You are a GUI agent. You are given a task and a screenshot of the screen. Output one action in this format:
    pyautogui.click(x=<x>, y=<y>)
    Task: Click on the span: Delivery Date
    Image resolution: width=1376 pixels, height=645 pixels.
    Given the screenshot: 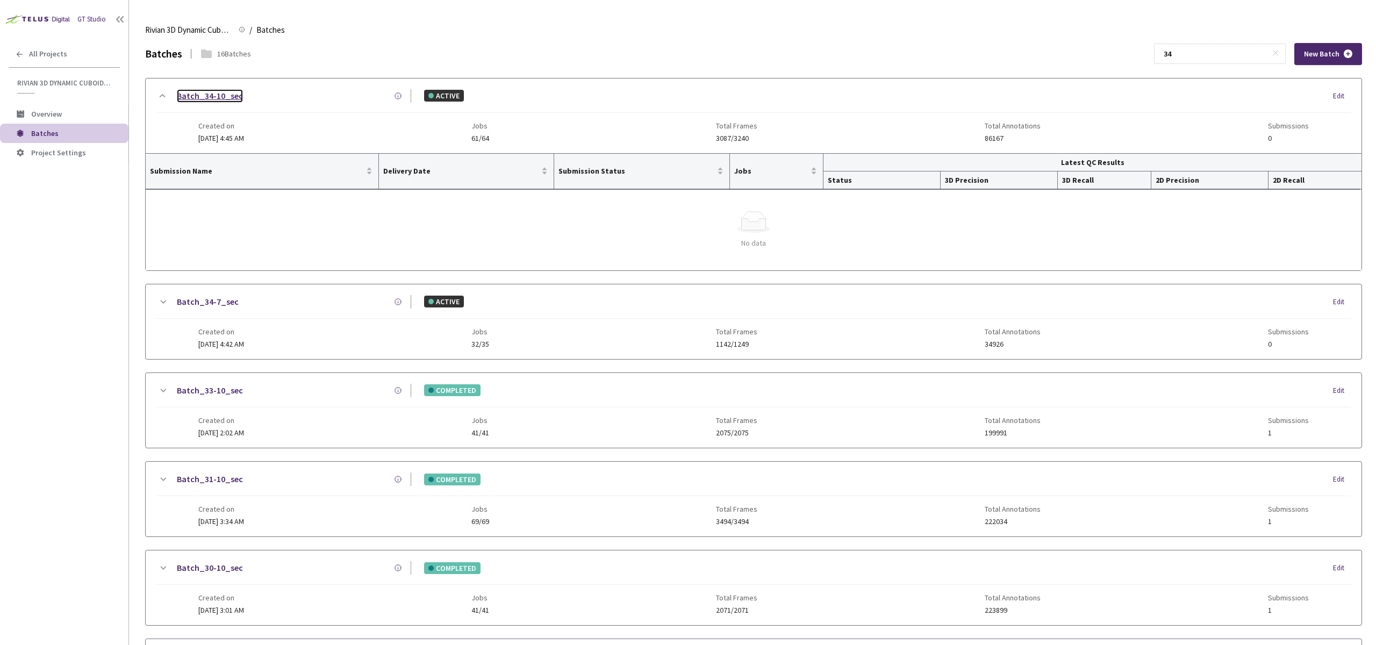 What is the action you would take?
    pyautogui.click(x=461, y=171)
    